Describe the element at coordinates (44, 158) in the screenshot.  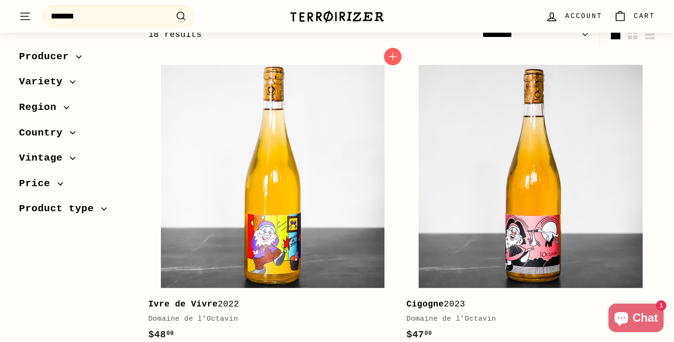
I see `span: Vintage` at that location.